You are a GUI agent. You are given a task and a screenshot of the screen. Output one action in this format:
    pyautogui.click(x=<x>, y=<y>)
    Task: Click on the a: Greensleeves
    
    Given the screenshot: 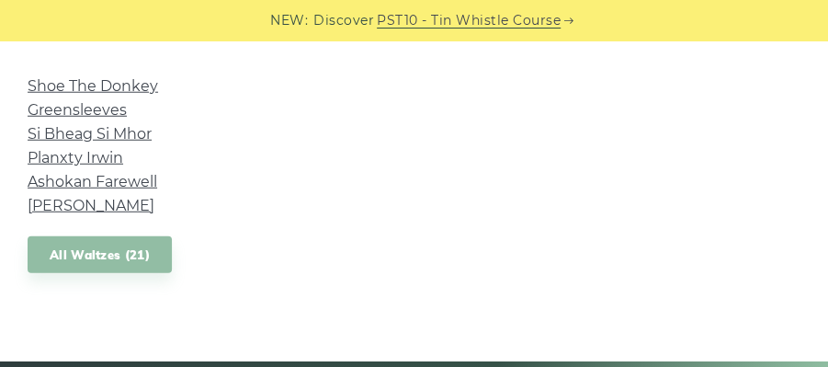 What is the action you would take?
    pyautogui.click(x=77, y=109)
    